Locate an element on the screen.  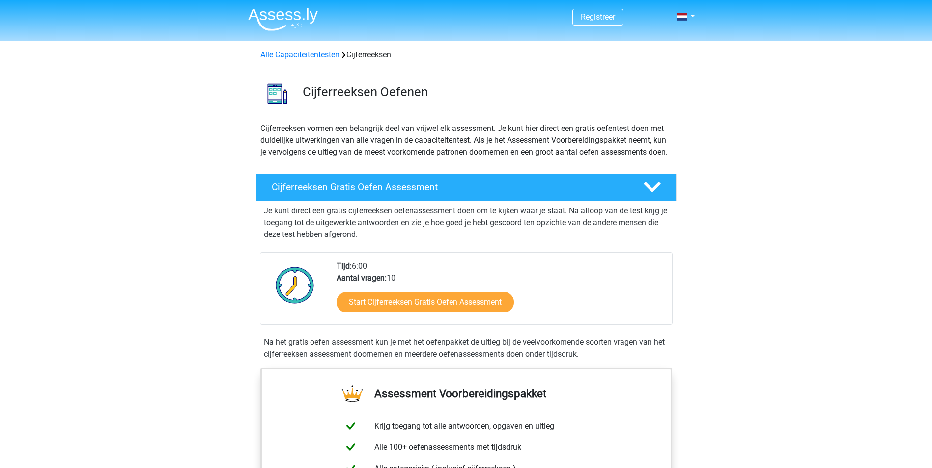
h3: Cijferreeksen Oefenen is located at coordinates (485, 92).